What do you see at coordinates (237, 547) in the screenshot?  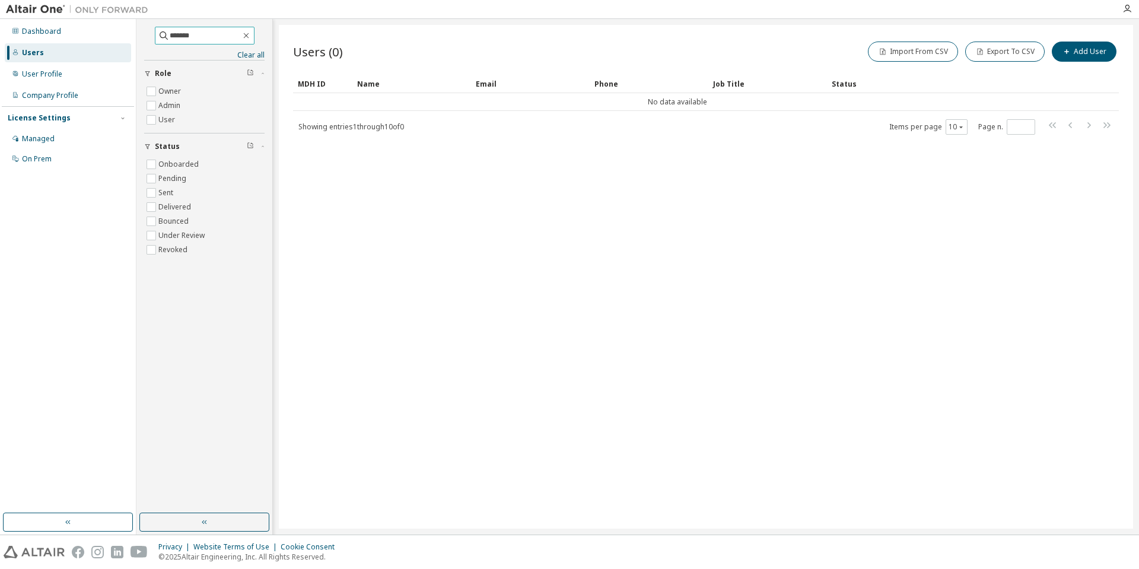 I see `div: Website Terms of Use` at bounding box center [237, 547].